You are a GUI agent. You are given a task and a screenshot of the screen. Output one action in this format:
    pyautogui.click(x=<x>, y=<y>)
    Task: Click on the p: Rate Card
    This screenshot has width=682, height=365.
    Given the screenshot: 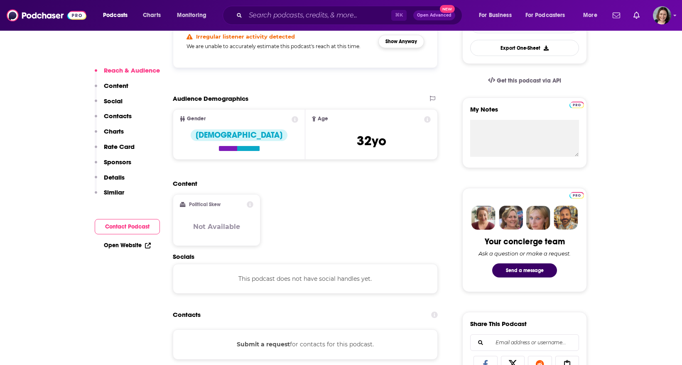 What is the action you would take?
    pyautogui.click(x=119, y=147)
    